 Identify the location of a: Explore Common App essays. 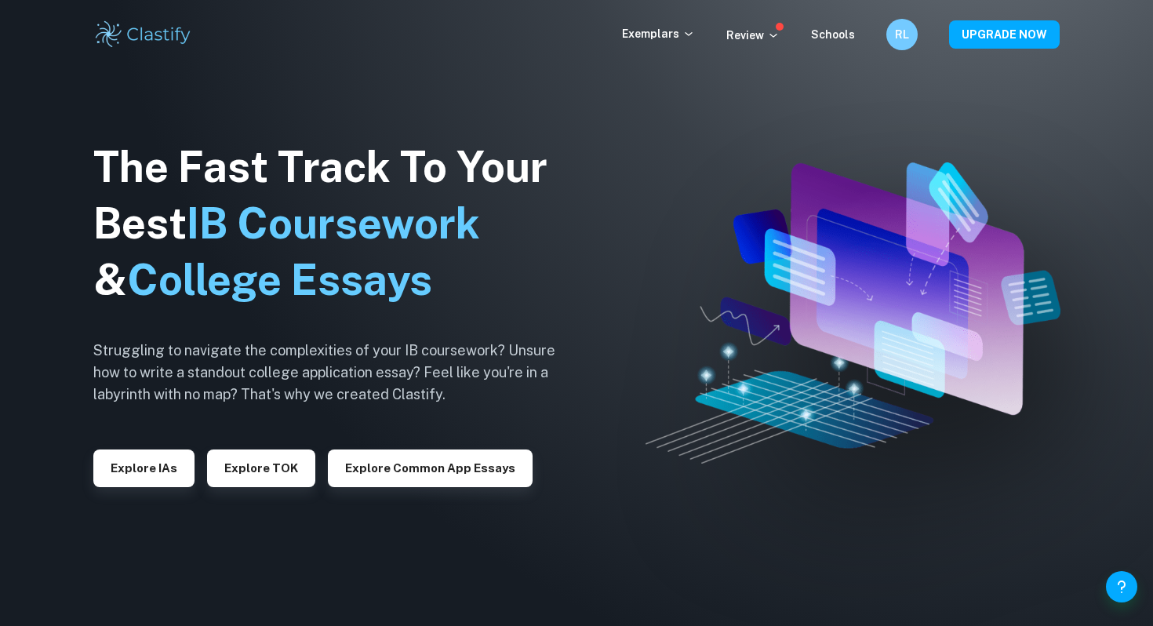
(430, 467).